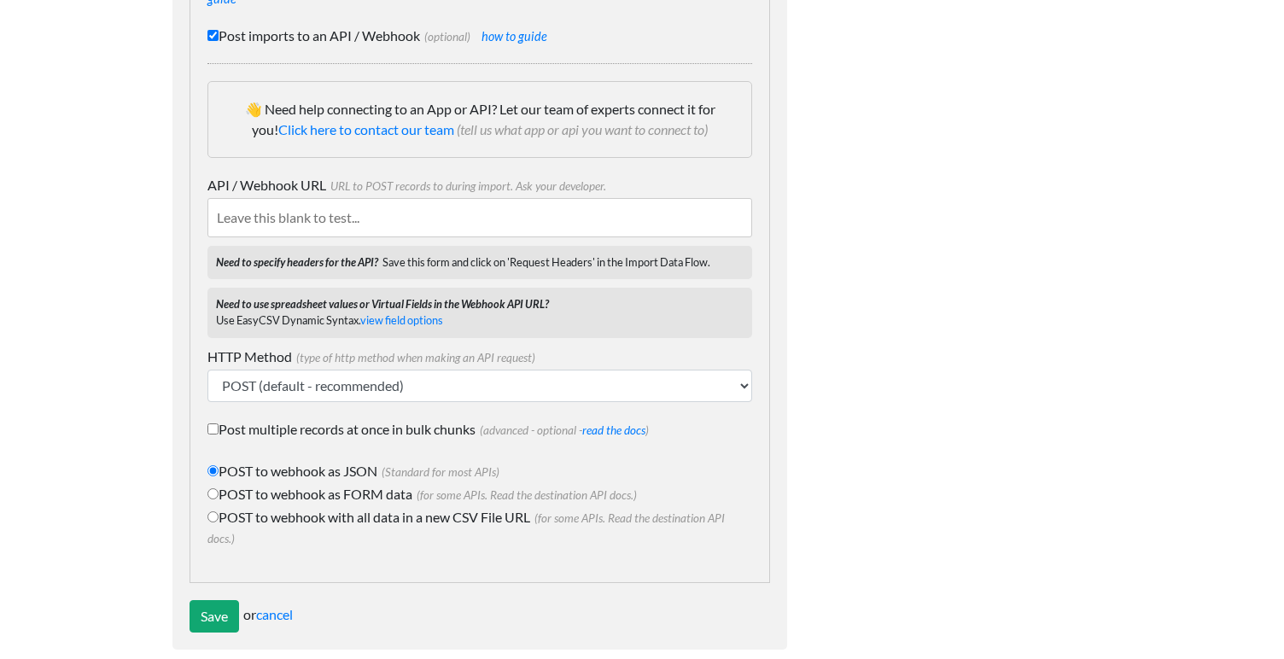 The width and height of the screenshot is (1284, 659). What do you see at coordinates (480, 616) in the screenshot?
I see `div: or` at bounding box center [480, 616].